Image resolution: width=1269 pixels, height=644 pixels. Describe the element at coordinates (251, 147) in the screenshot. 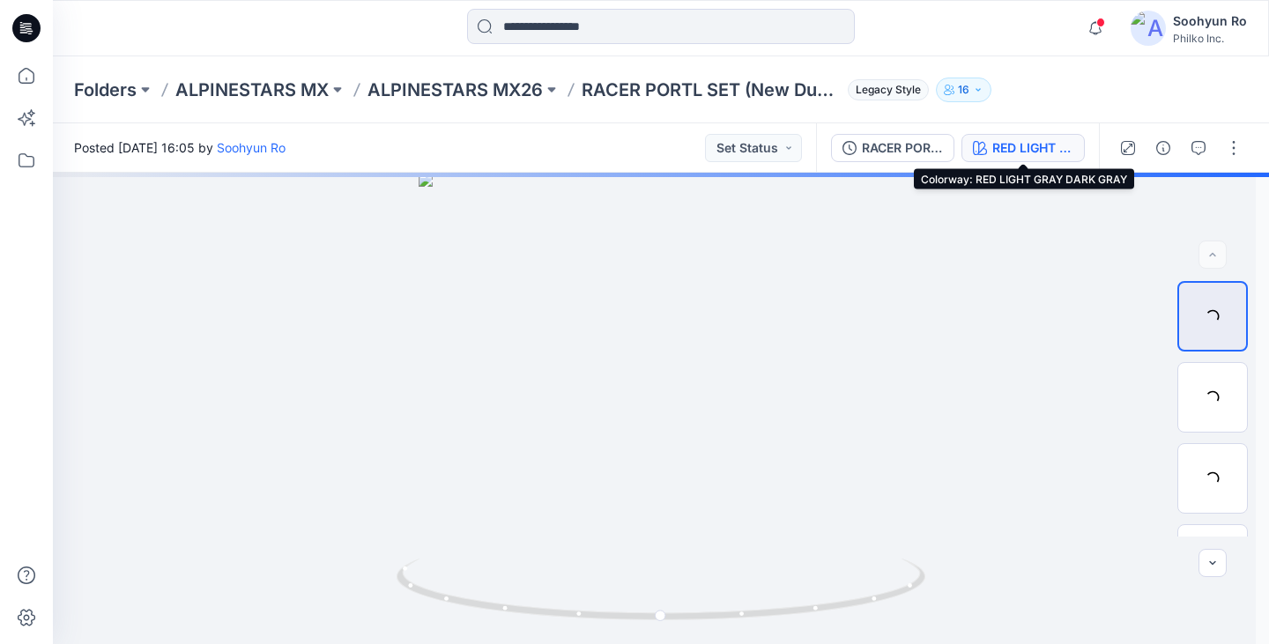

I see `a: Soohyun Ro` at that location.